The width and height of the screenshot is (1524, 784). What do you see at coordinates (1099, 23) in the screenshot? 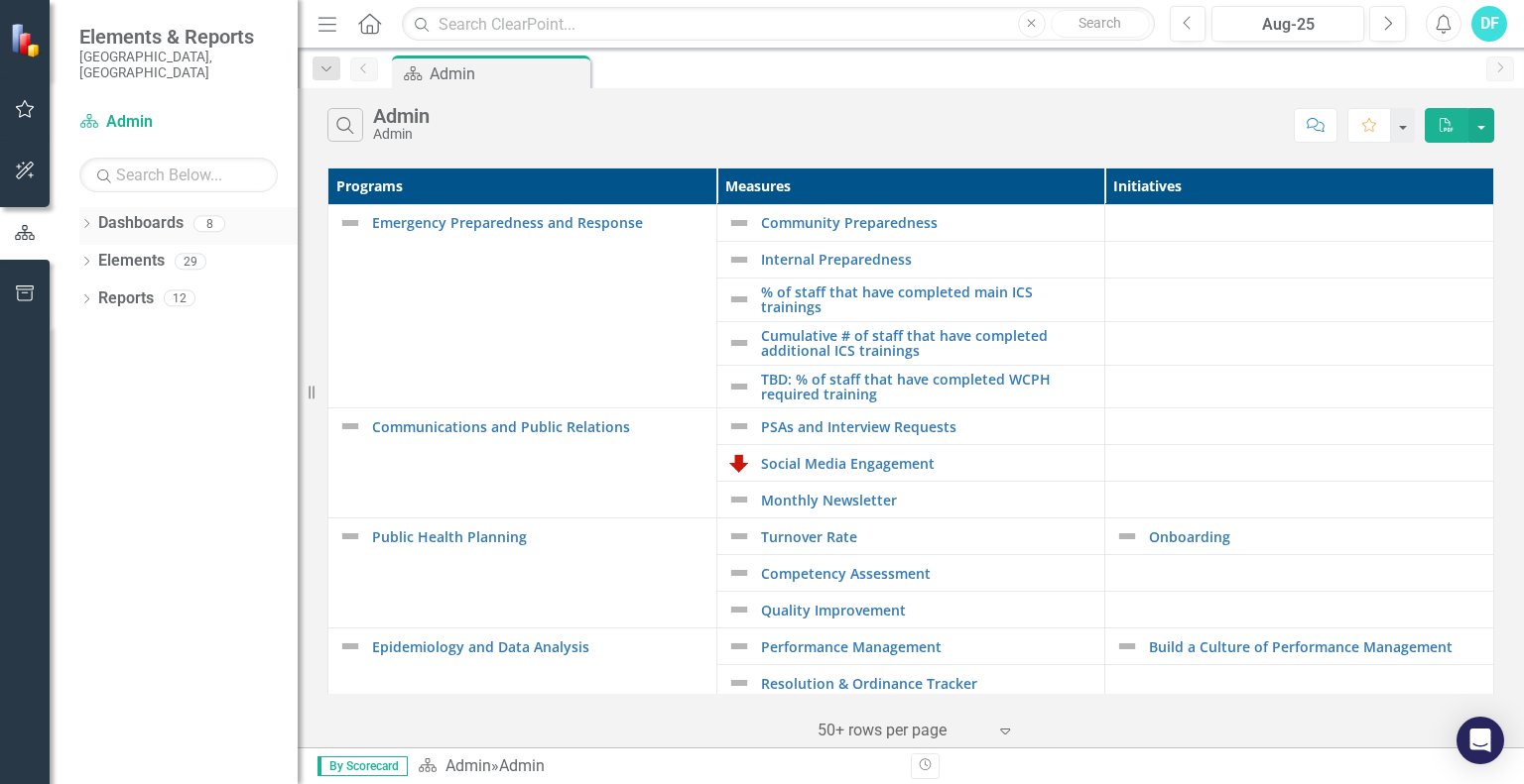
I see `span: Search` at bounding box center [1099, 23].